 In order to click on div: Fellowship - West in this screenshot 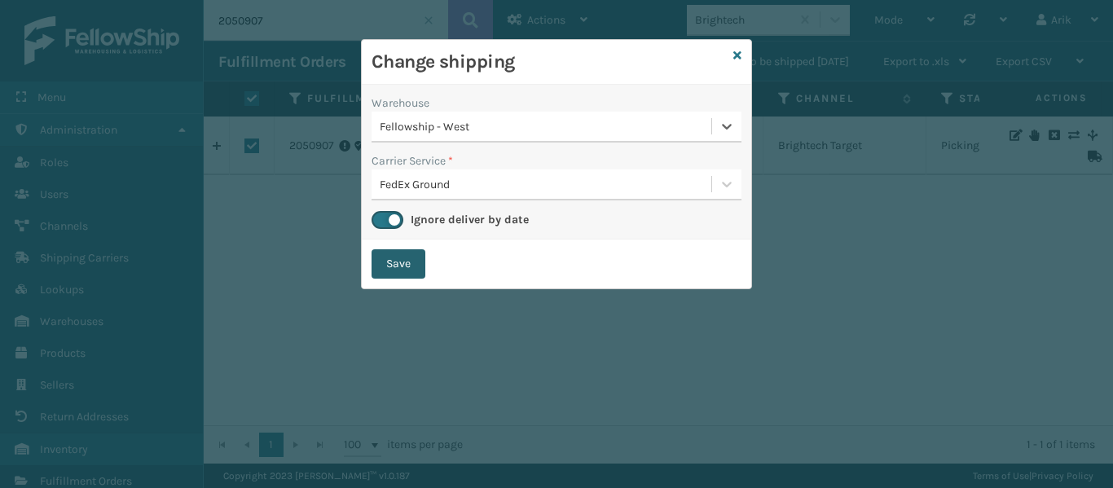, I will do `click(546, 126)`.